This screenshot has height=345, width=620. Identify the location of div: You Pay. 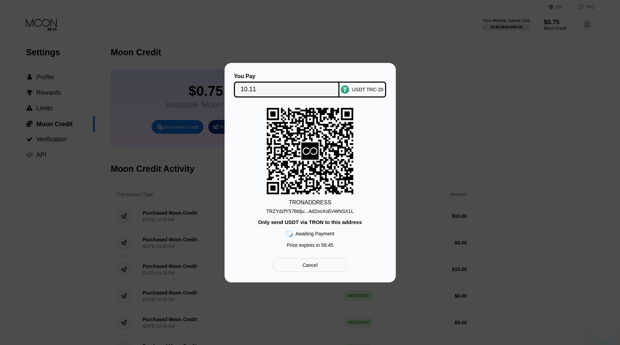
(287, 76).